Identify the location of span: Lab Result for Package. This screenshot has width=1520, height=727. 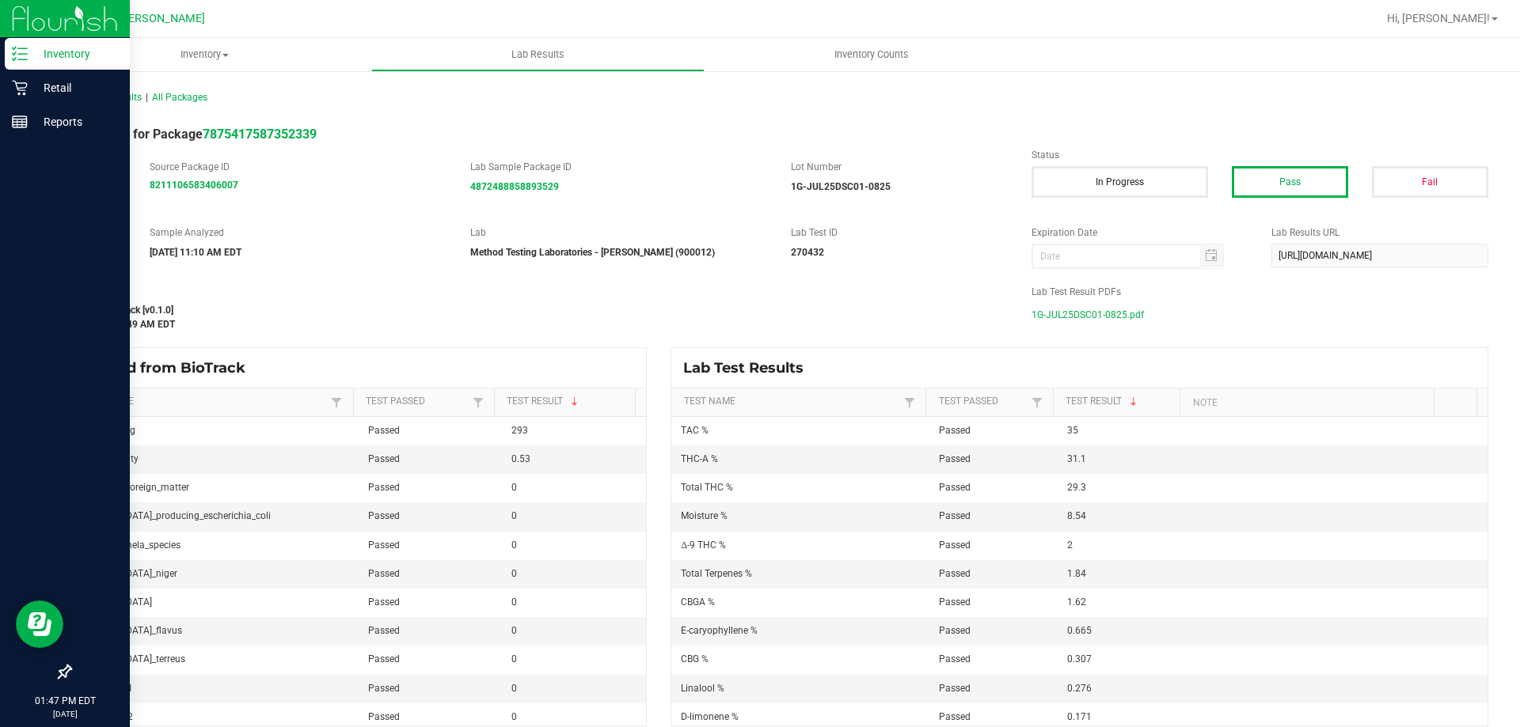
(193, 134).